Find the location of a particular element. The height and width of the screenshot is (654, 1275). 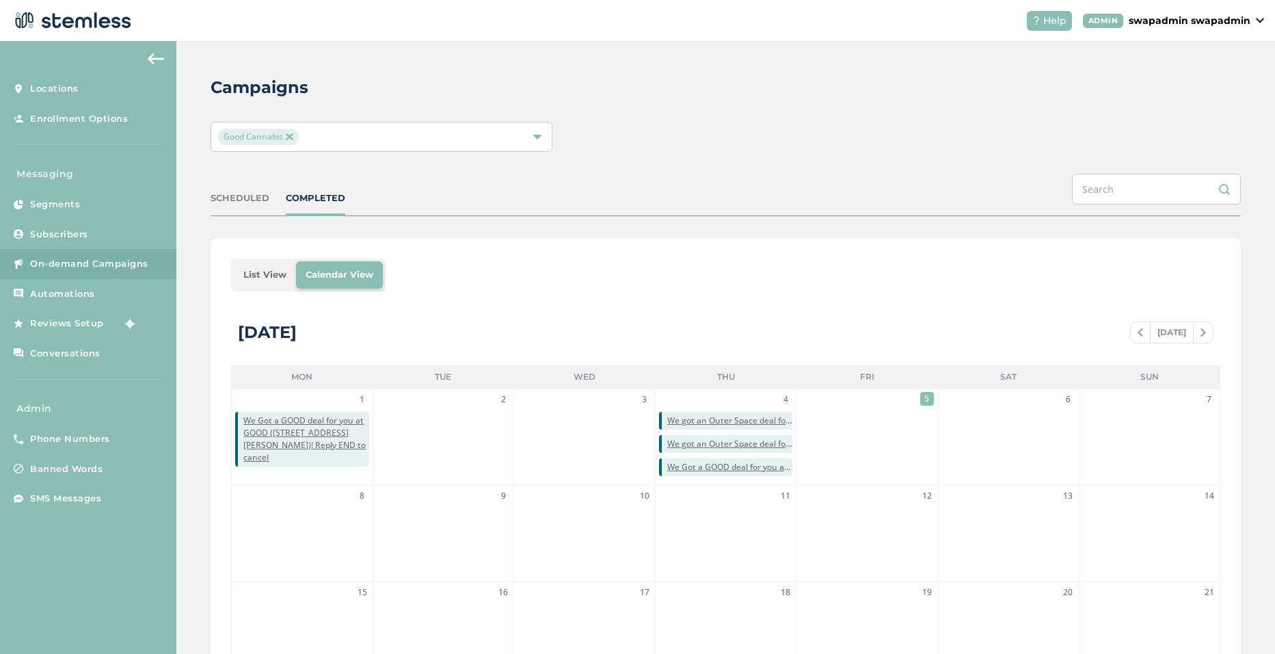

span: 2 is located at coordinates (503, 399).